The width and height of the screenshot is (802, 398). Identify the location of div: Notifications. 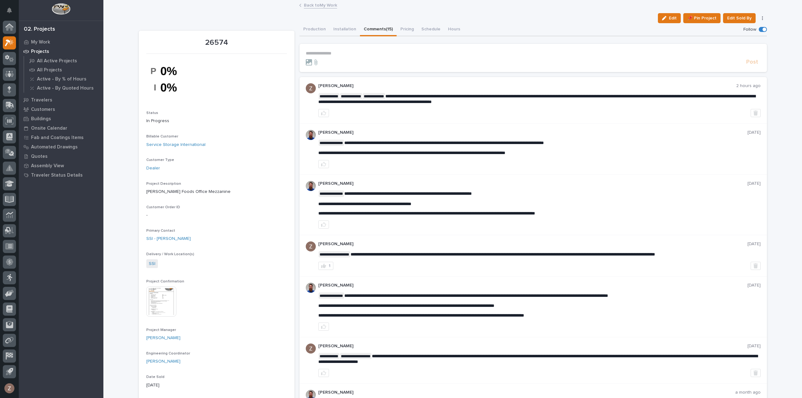
(12, 13).